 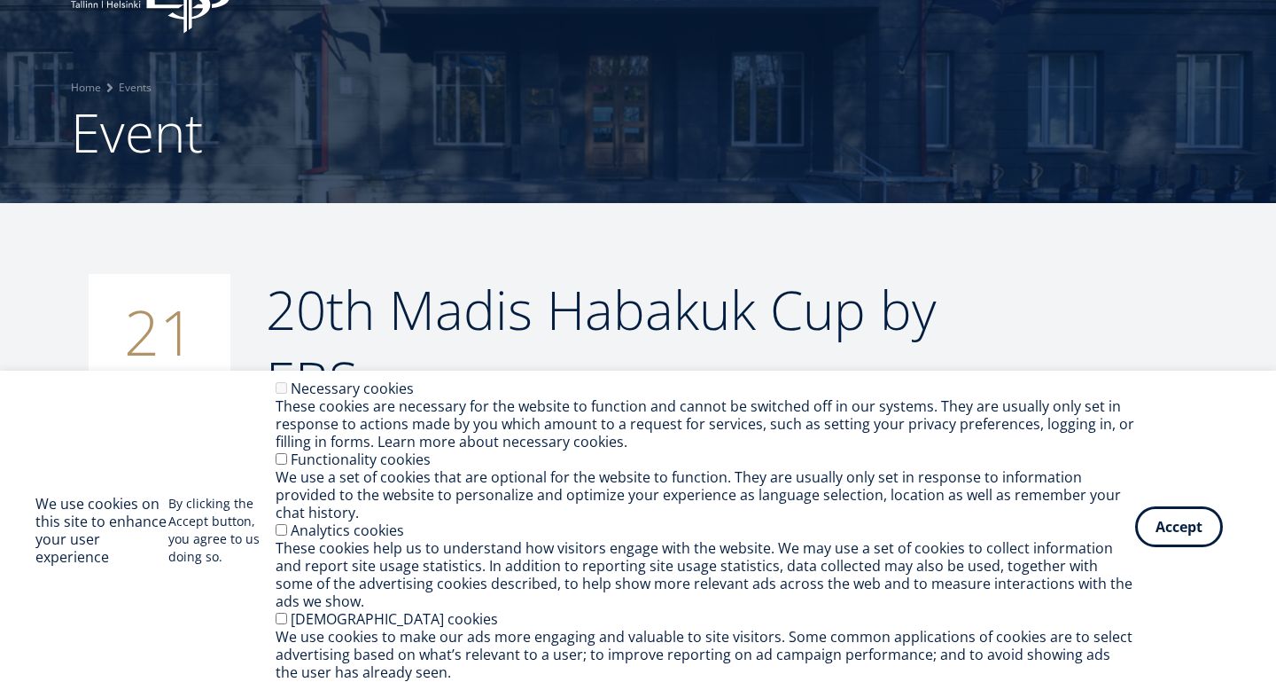 What do you see at coordinates (160, 345) in the screenshot?
I see `div: 21` at bounding box center [160, 345].